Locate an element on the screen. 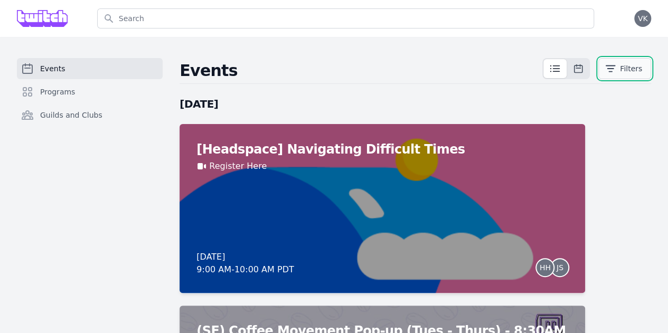 This screenshot has width=668, height=333. a: Guilds and Clubs is located at coordinates (90, 115).